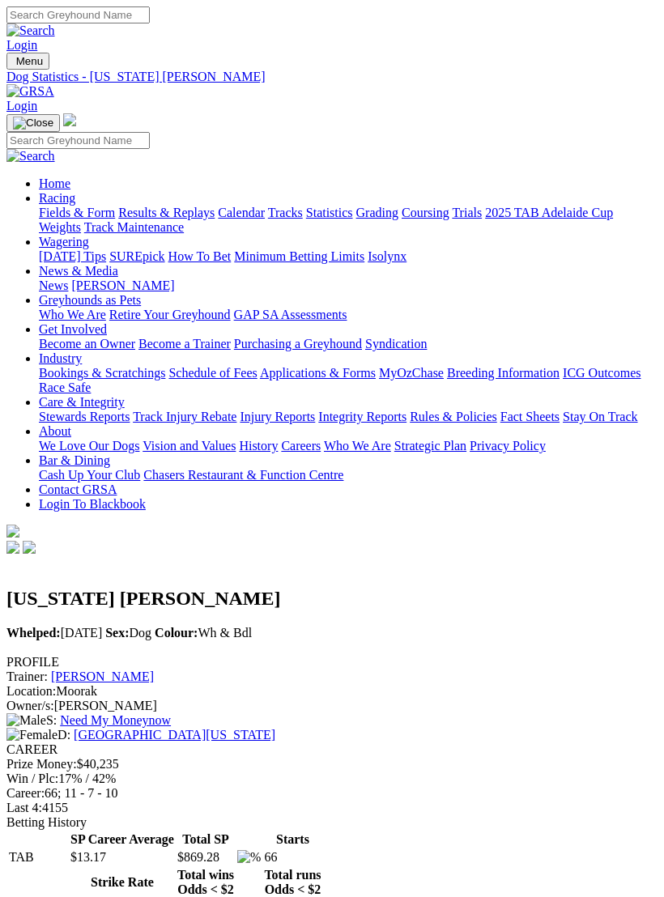  What do you see at coordinates (27, 676) in the screenshot?
I see `span: Trainer:` at bounding box center [27, 676].